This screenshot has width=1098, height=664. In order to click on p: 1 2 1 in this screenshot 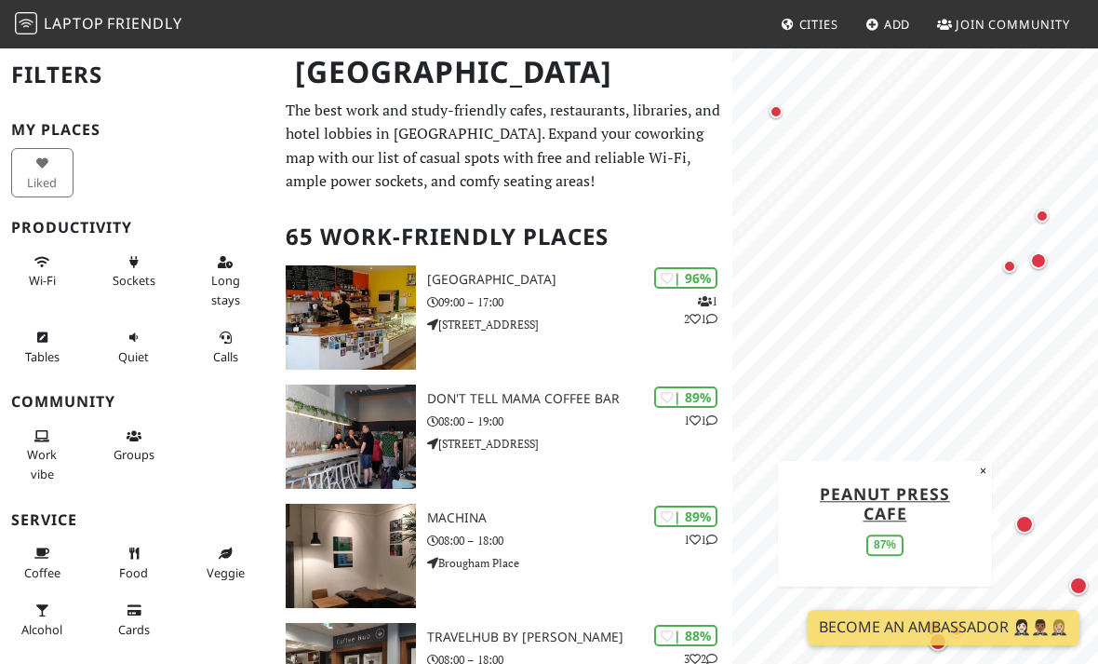, I will do `click(701, 310)`.